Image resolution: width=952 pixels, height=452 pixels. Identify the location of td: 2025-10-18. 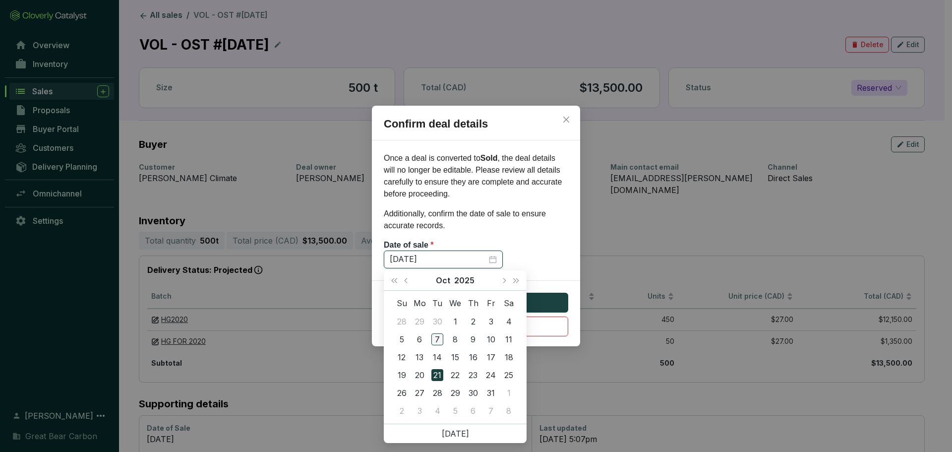
(509, 357).